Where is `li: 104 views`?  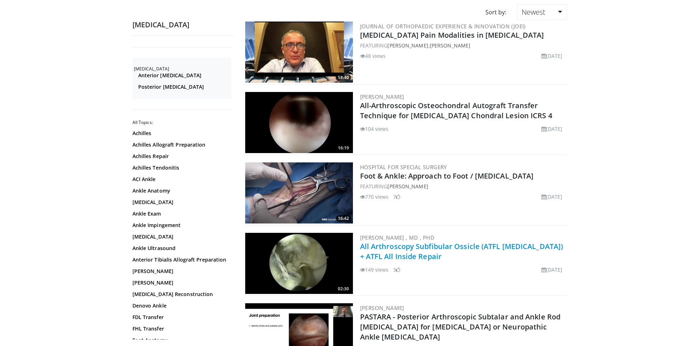 li: 104 views is located at coordinates (374, 128).